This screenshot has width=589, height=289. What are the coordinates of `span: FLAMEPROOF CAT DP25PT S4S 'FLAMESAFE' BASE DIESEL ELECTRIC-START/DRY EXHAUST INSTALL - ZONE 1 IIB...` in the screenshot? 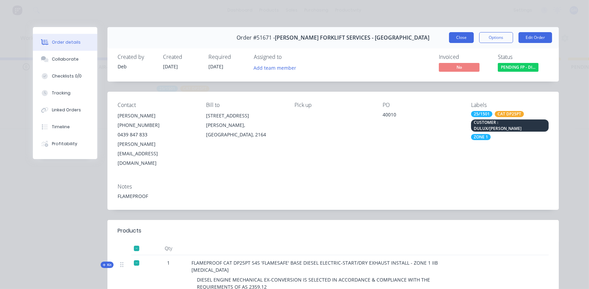 It's located at (315, 267).